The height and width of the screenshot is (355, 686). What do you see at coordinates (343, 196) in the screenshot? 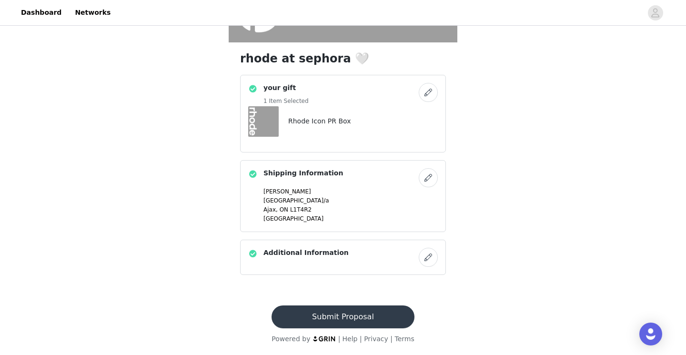
I see `div: Shipping Information` at bounding box center [343, 196].